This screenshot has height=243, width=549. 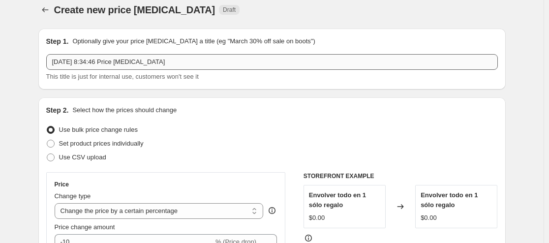 What do you see at coordinates (45, 10) in the screenshot?
I see `button: Price change jobs` at bounding box center [45, 10].